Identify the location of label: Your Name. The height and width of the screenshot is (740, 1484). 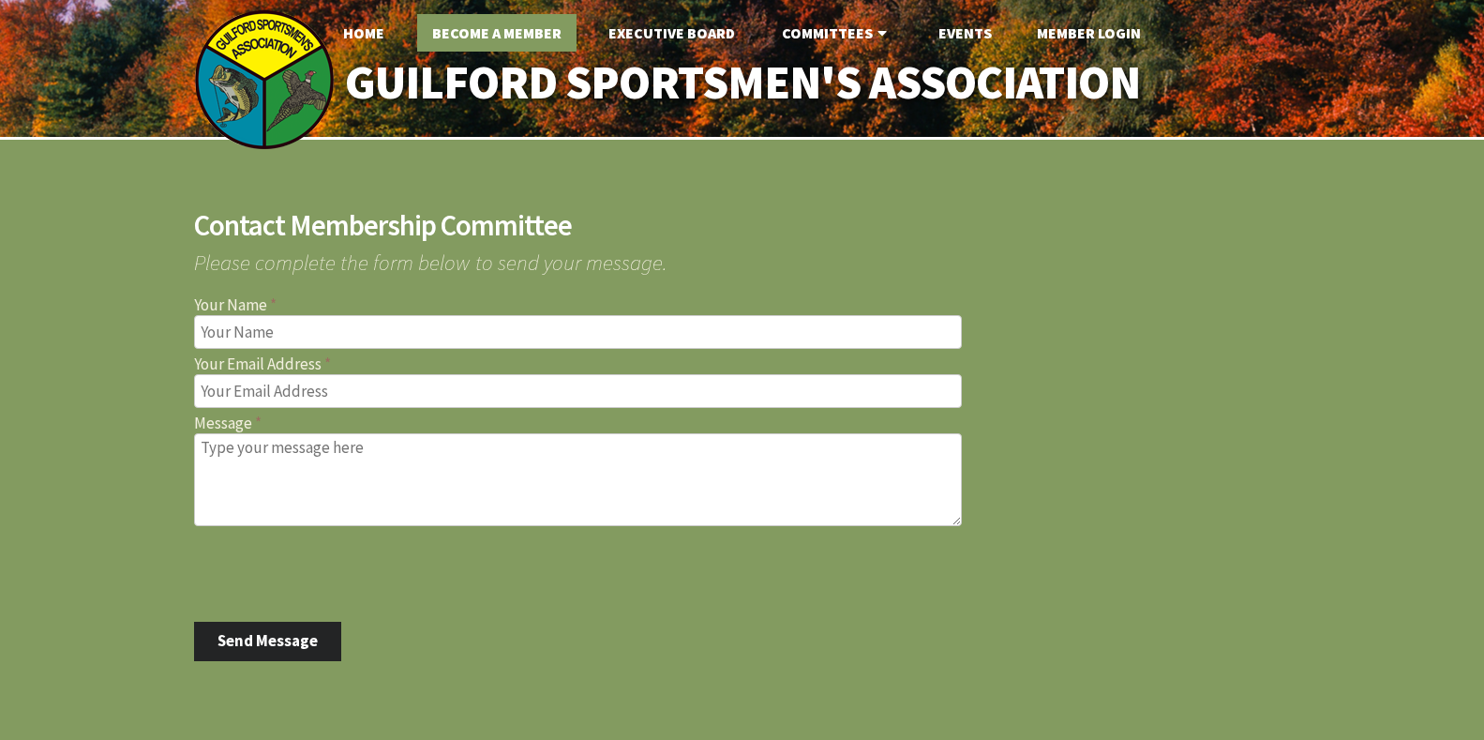
(743, 305).